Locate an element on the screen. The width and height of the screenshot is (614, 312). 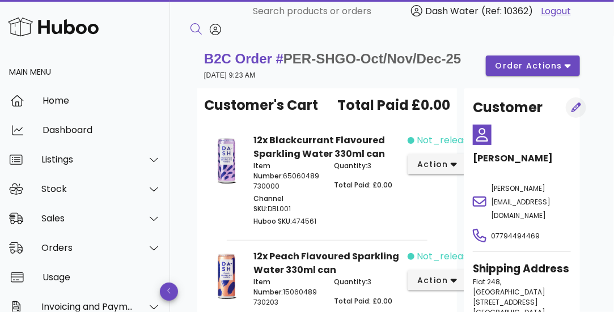
span: (Ref: 10362) is located at coordinates (507, 11).